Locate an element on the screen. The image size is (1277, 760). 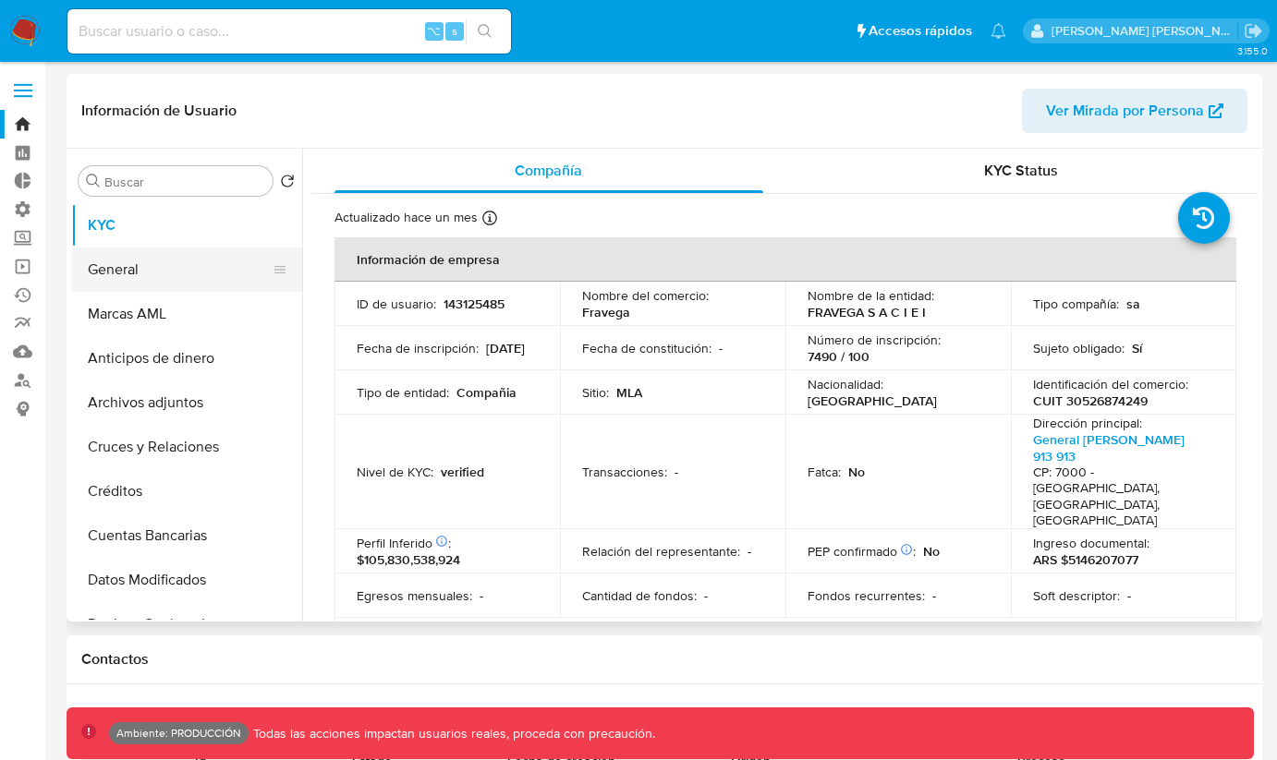
p: Nombre del comercio : is located at coordinates (645, 296).